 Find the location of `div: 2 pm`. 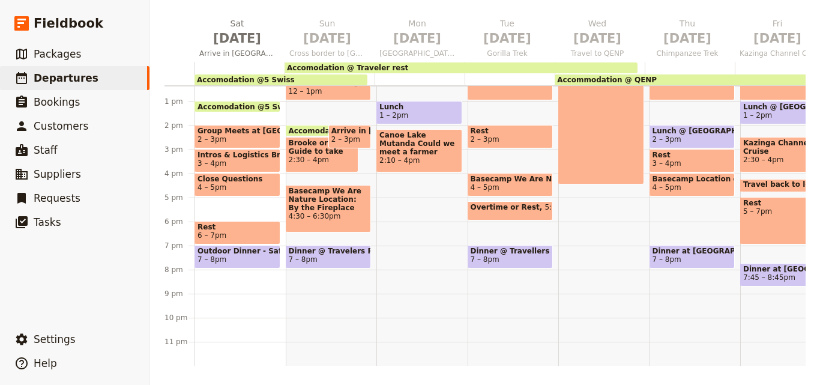

div: 2 pm is located at coordinates (179, 125).